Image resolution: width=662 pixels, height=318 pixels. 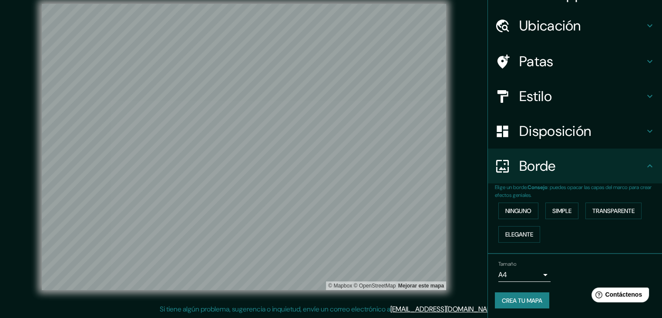 I want to click on a: Map feedback, so click(x=421, y=285).